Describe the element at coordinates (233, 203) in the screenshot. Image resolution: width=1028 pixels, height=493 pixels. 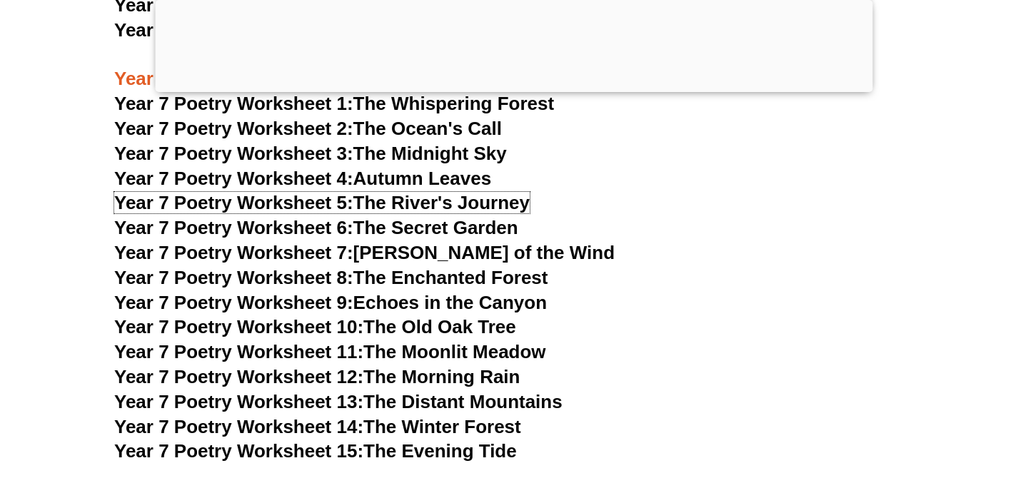
I see `span: Year 7 Poetry Worksheet 5:` at that location.